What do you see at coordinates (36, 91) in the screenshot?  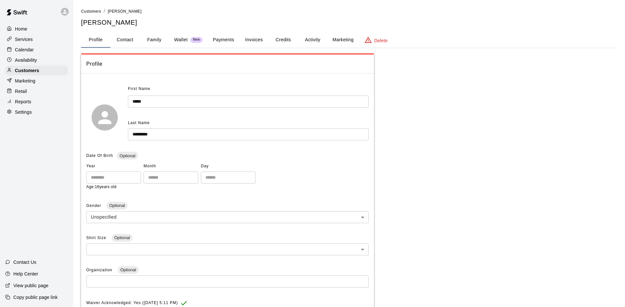 I see `a: Retail` at bounding box center [36, 91].